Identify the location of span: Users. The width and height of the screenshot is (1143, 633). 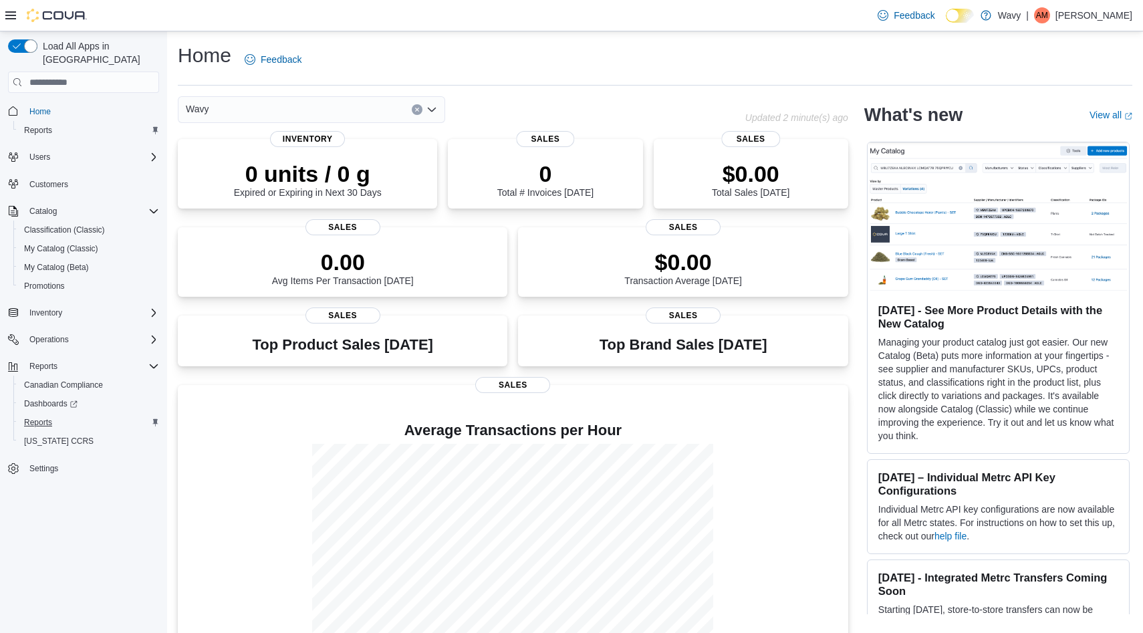
(39, 157).